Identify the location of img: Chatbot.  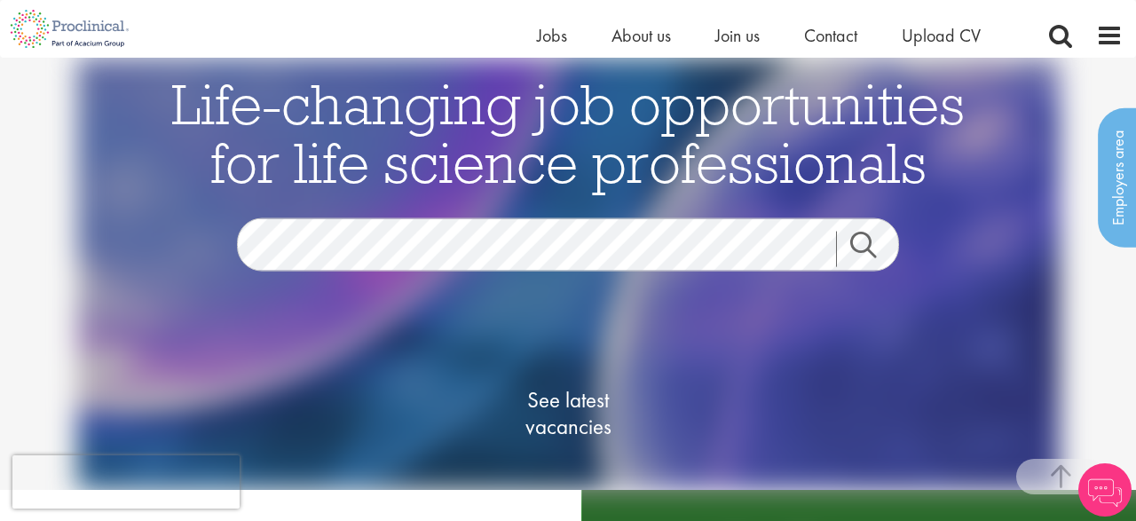
(1105, 490).